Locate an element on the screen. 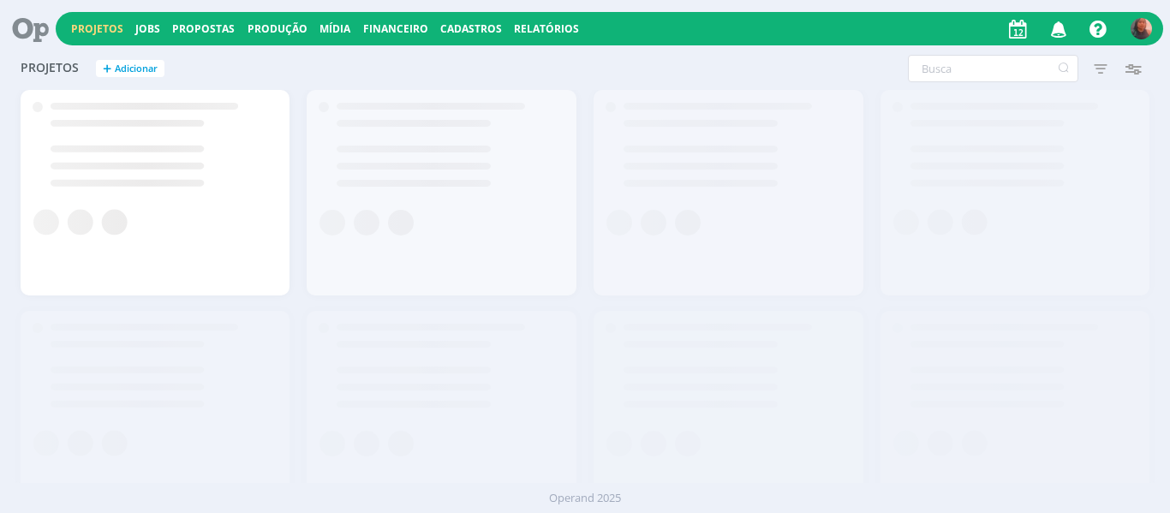 The width and height of the screenshot is (1170, 513). a: Relatórios is located at coordinates (546, 28).